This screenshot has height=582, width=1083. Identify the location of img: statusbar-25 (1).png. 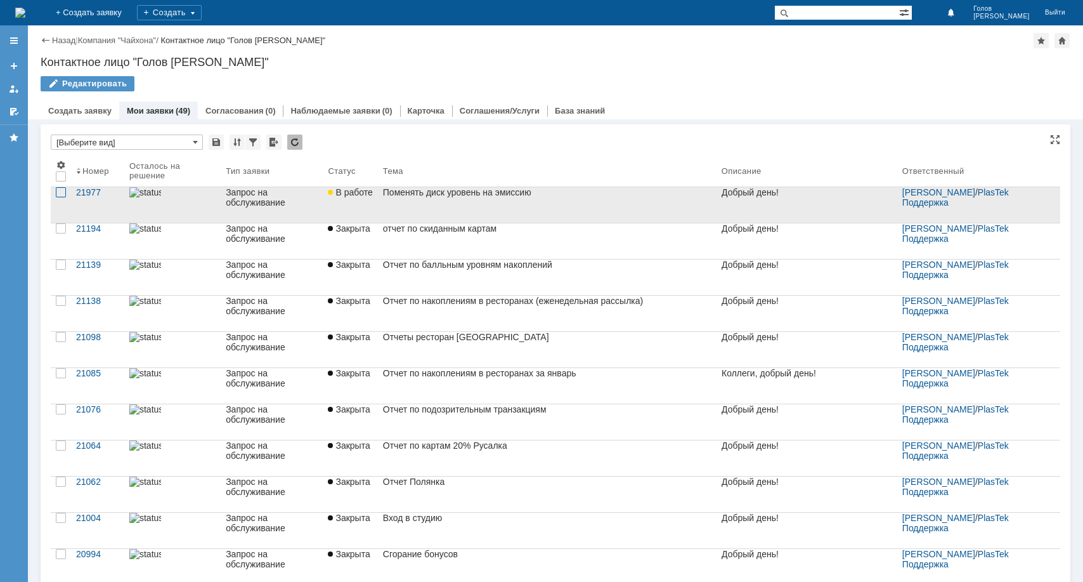
(145, 192).